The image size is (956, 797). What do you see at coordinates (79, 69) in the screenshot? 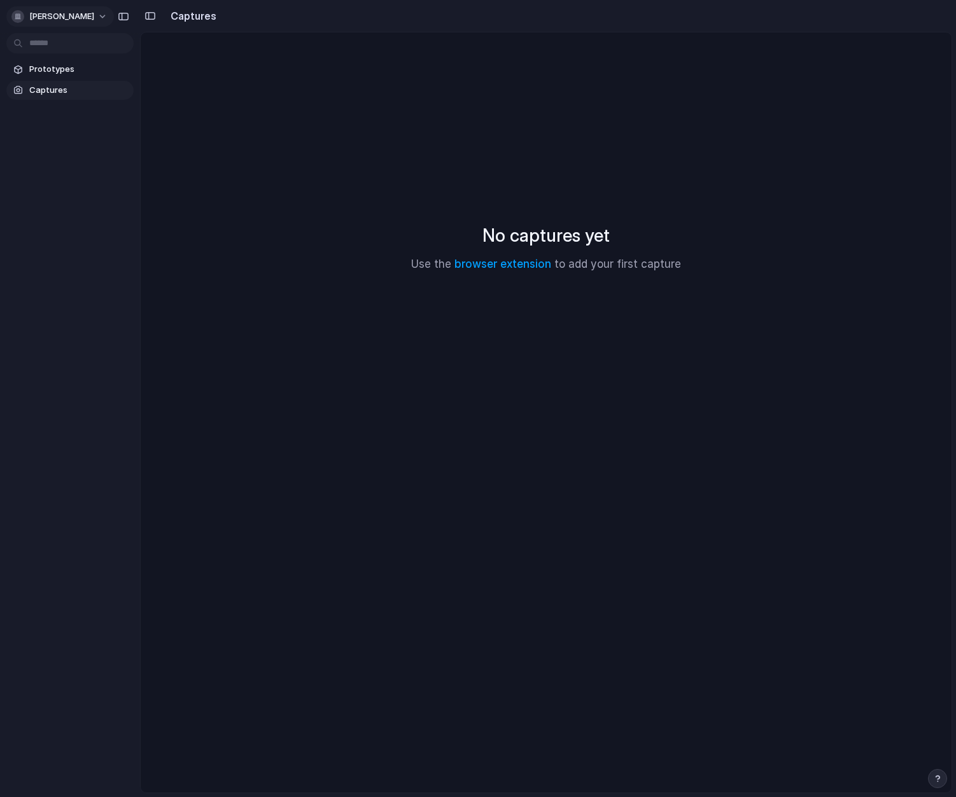
I see `span: Prototypes` at bounding box center [79, 69].